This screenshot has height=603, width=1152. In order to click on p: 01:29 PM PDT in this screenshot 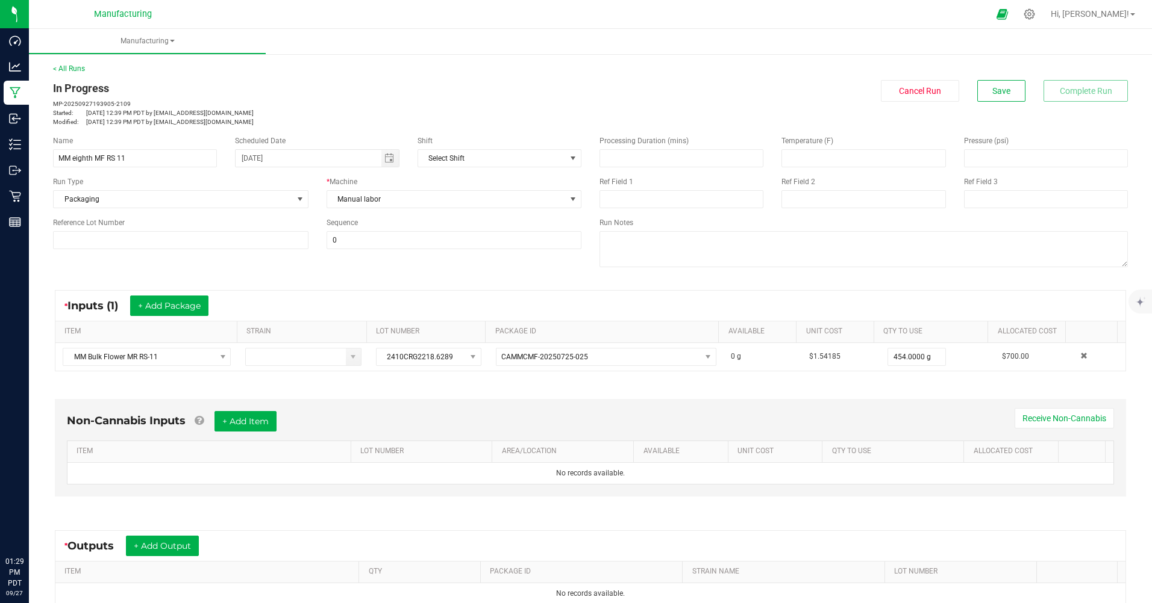, I will do `click(14, 573)`.